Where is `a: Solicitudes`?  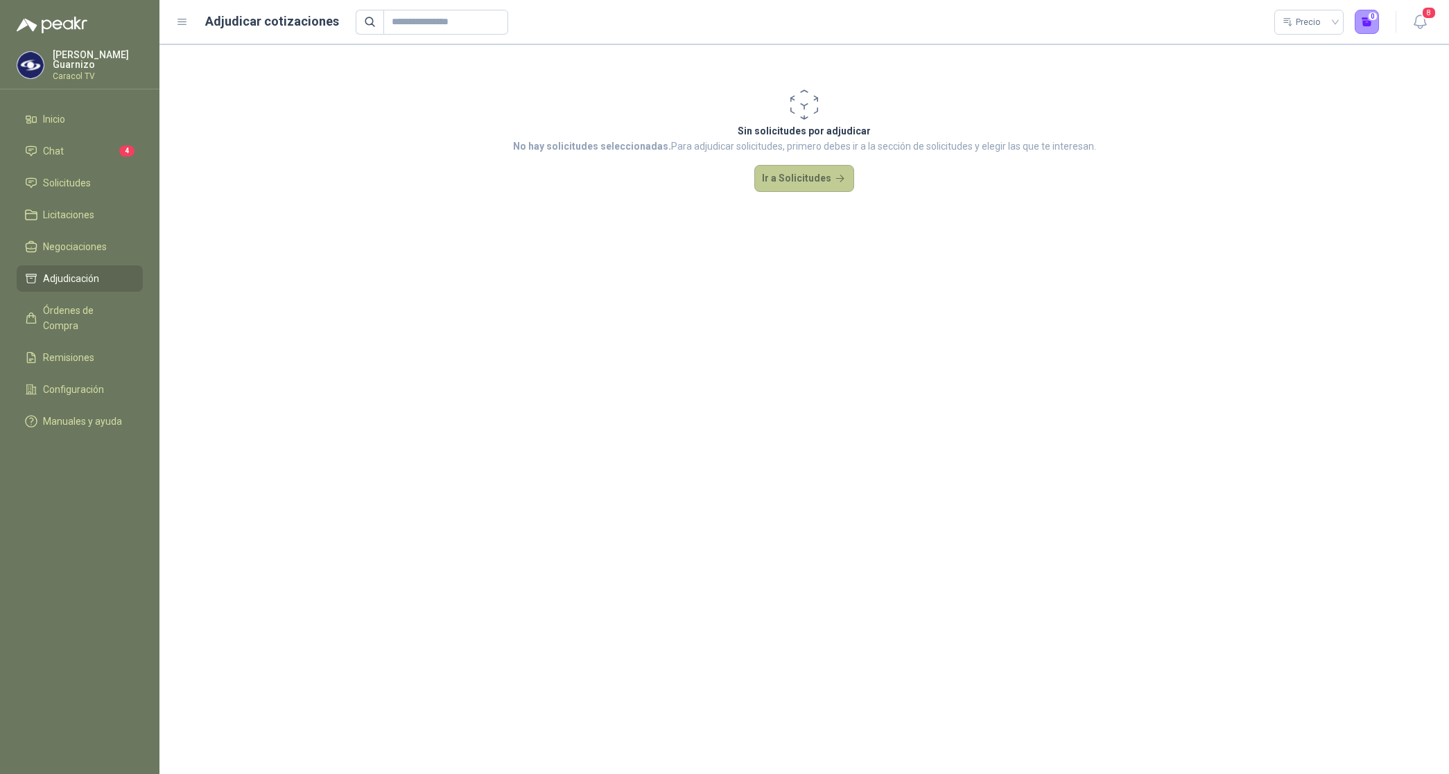 a: Solicitudes is located at coordinates (80, 183).